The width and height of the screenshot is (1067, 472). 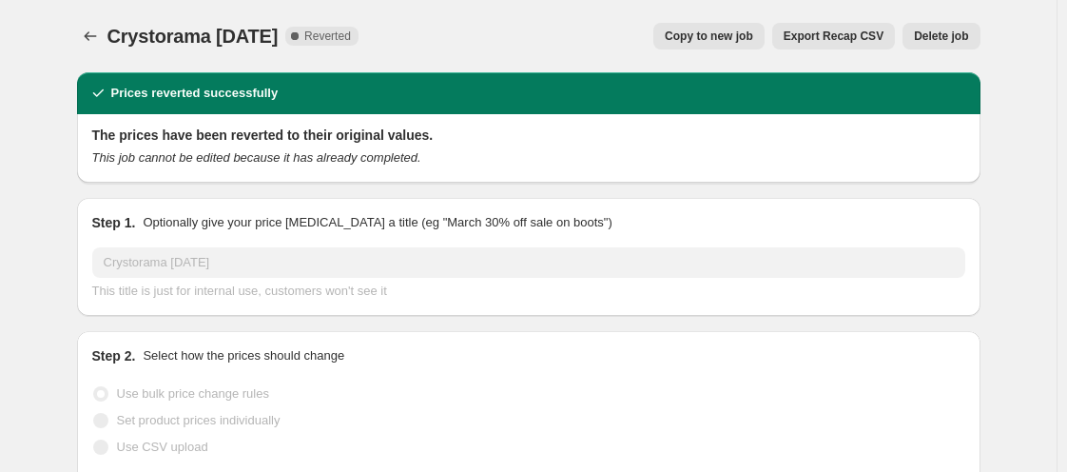 I want to click on span: Set product prices individually, so click(x=199, y=419).